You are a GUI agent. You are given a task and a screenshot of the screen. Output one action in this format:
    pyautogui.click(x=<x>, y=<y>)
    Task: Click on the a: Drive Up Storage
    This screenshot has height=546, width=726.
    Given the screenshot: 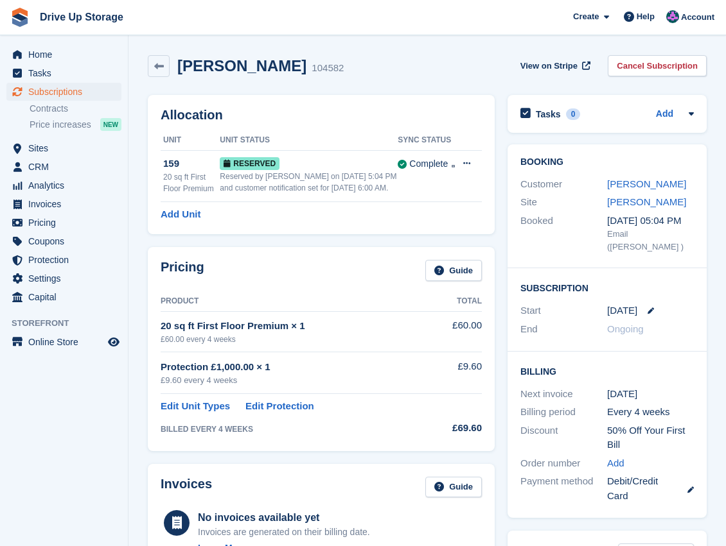 What is the action you would take?
    pyautogui.click(x=82, y=17)
    